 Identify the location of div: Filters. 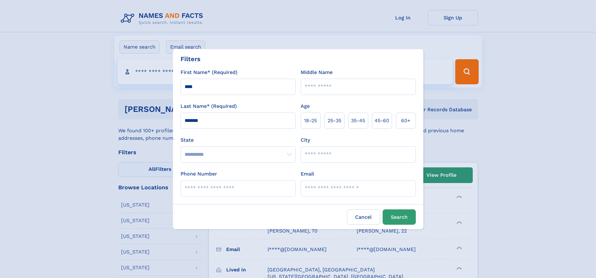
(191, 59).